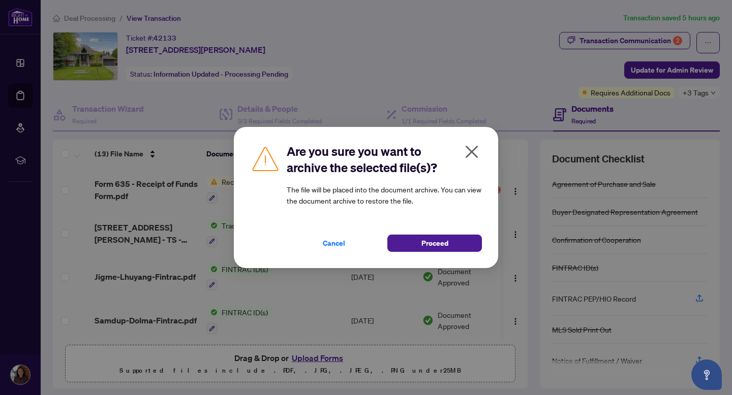 Image resolution: width=732 pixels, height=395 pixels. Describe the element at coordinates (434, 243) in the screenshot. I see `span: Proceed` at that location.